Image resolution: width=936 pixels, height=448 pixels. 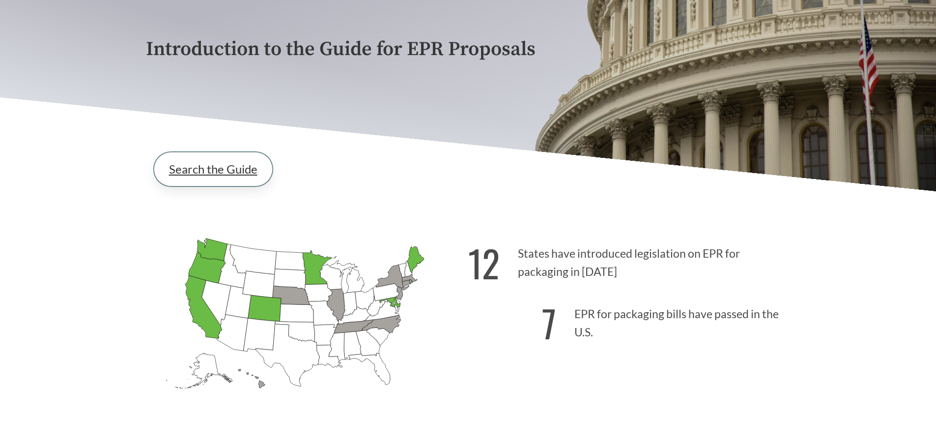 What do you see at coordinates (630, 320) in the screenshot?
I see `p: EPR for packaging bills have passed in the U.S.` at bounding box center [630, 320].